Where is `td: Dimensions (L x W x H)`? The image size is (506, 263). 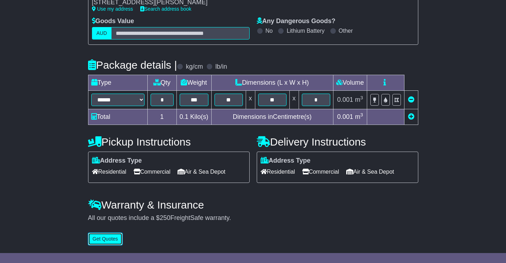 td: Dimensions (L x W x H) is located at coordinates (272, 82).